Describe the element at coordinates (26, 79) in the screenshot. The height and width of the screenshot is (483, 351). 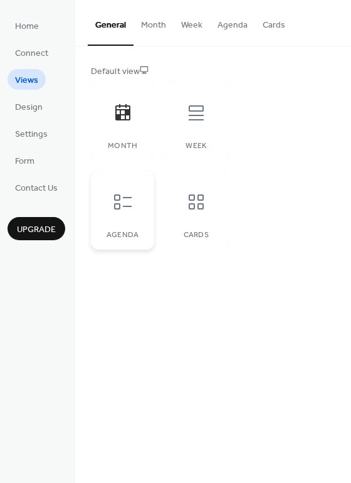
I see `a: Views` at that location.